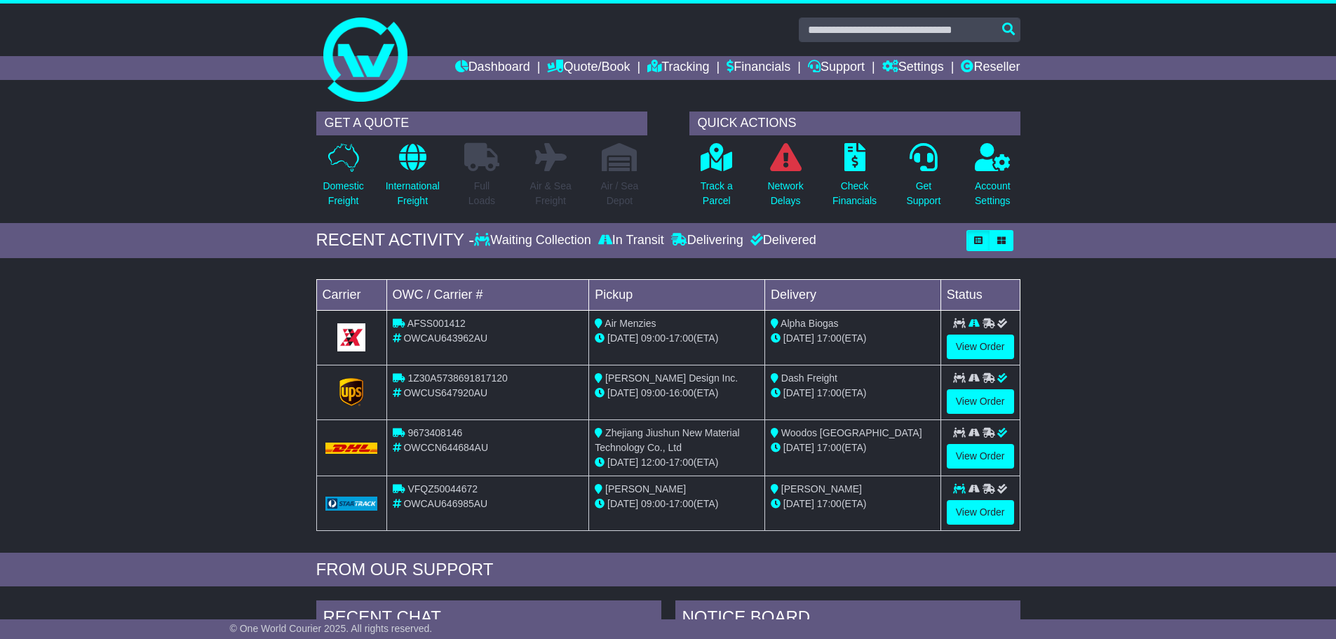 Image resolution: width=1336 pixels, height=639 pixels. I want to click on div: Delivered, so click(781, 241).